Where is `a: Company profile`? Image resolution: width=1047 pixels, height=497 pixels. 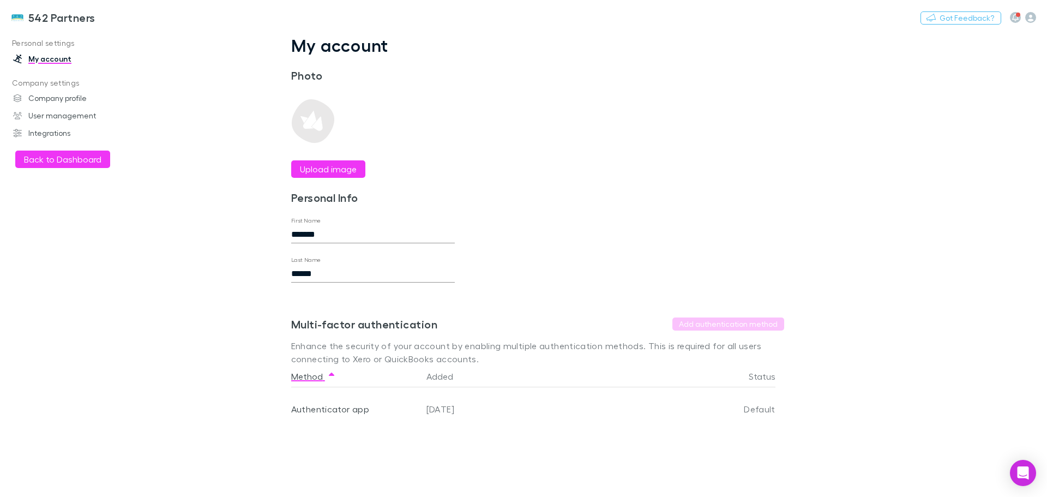 a: Company profile is located at coordinates (75, 98).